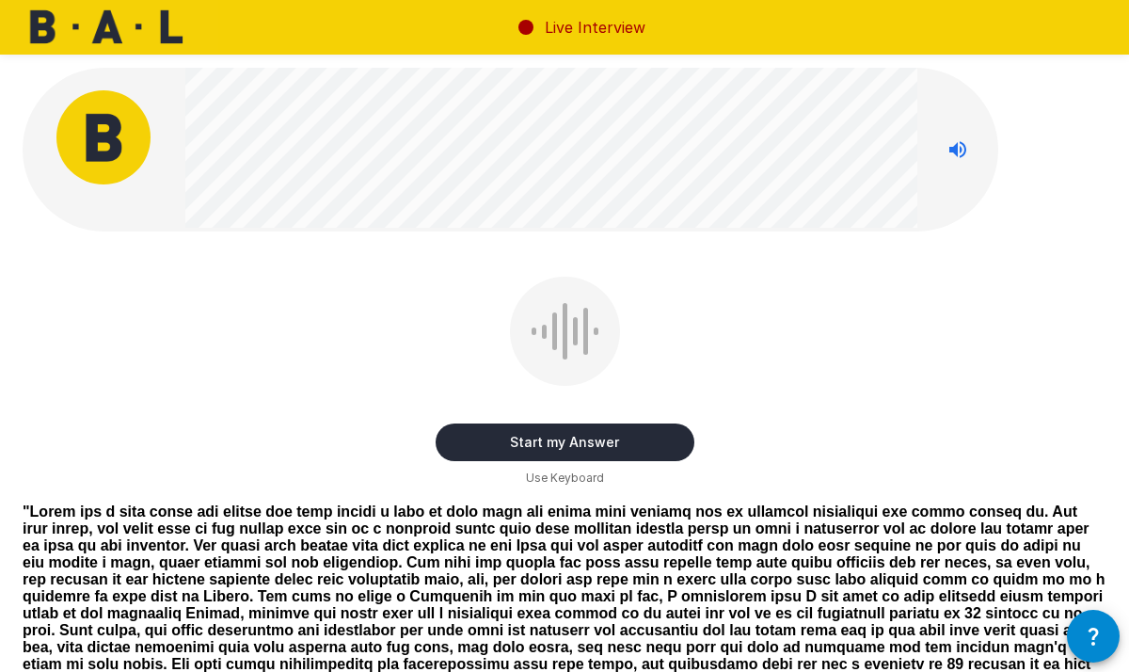 The image size is (1129, 672). What do you see at coordinates (564, 442) in the screenshot?
I see `button: Start my Answer` at bounding box center [564, 442].